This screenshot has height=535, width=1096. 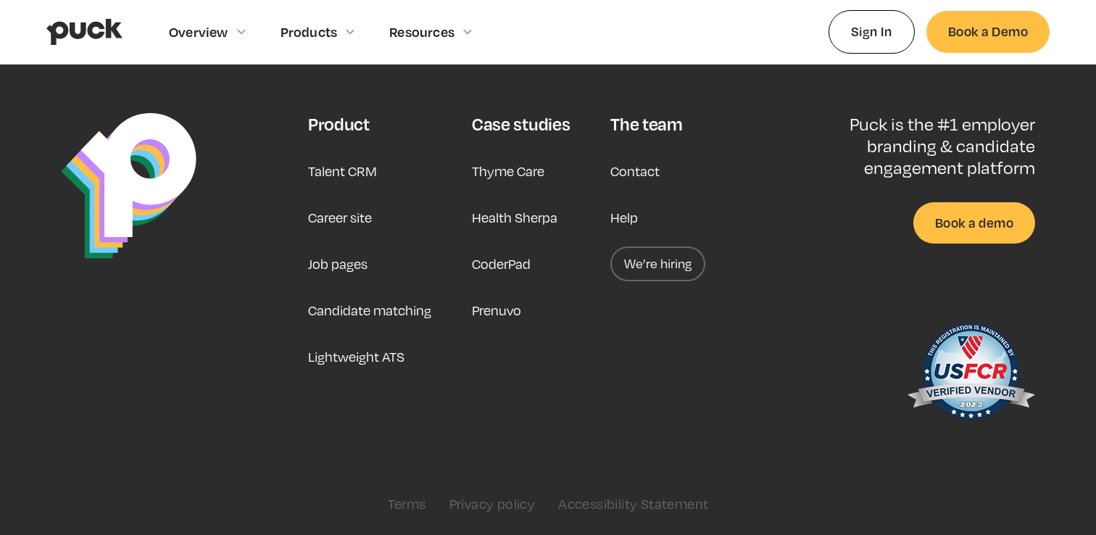 What do you see at coordinates (199, 32) in the screenshot?
I see `div: Overview` at bounding box center [199, 32].